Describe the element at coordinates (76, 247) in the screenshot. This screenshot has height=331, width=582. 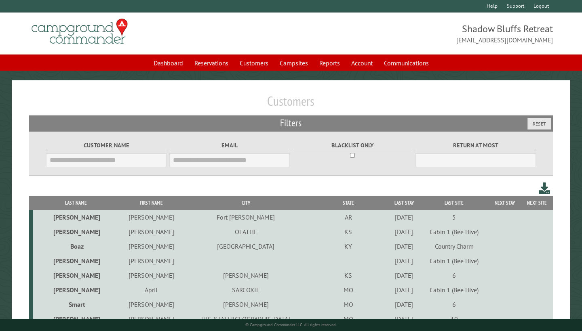
I see `td: Boaz` at that location.